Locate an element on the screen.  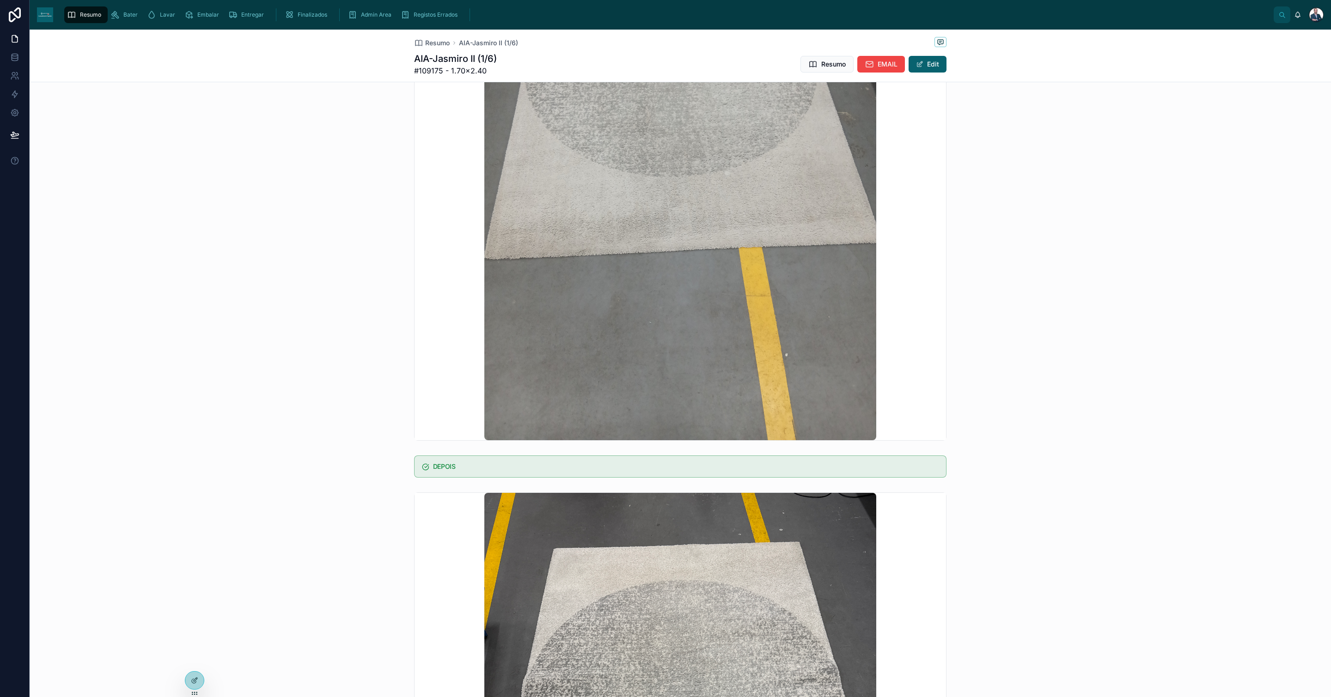
a: Admin Area is located at coordinates (372, 15).